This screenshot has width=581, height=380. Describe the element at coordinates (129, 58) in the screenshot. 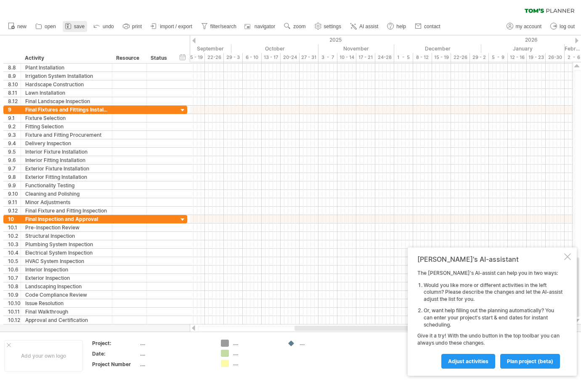

I see `div: Resource` at that location.